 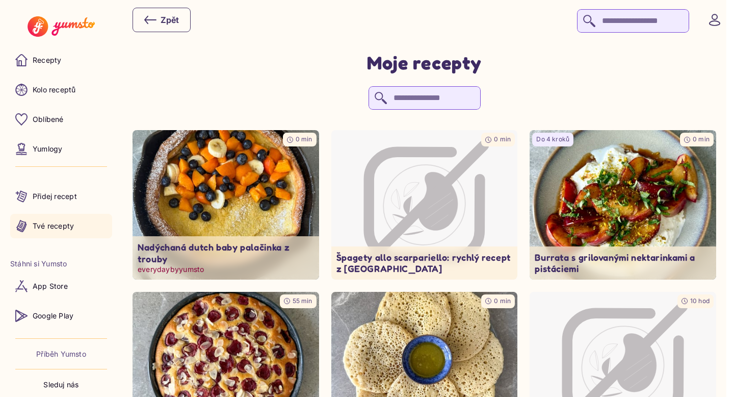 What do you see at coordinates (61, 316) in the screenshot?
I see `a: Google Play` at bounding box center [61, 316].